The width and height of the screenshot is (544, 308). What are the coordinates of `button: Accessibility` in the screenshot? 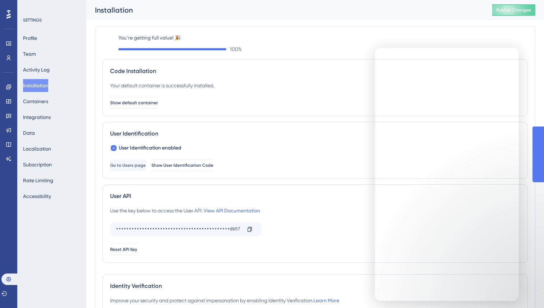 It's located at (37, 196).